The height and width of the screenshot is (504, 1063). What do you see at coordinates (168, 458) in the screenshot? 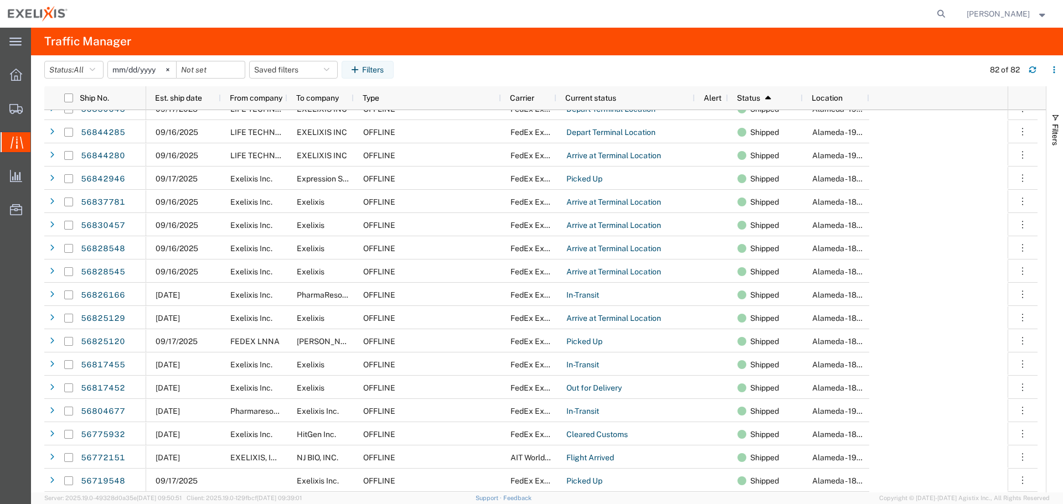
I see `span: 09/09/2025` at bounding box center [168, 458].